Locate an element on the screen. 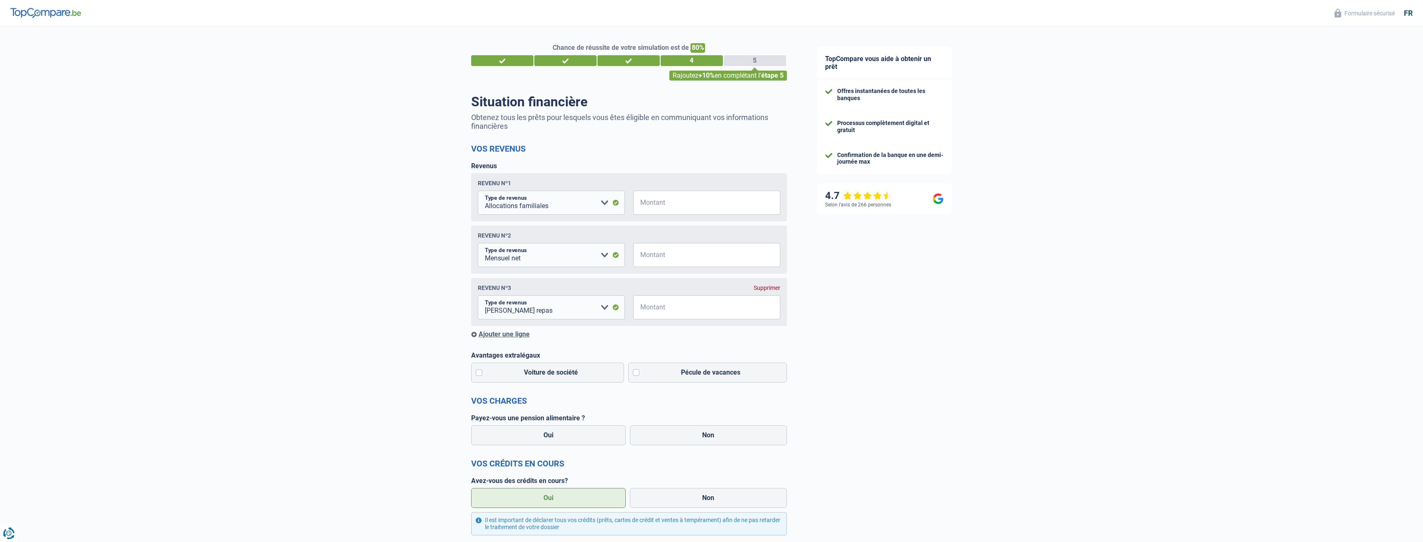 This screenshot has height=542, width=1423. label: Payez-vous une pension alimentaire ? is located at coordinates (629, 418).